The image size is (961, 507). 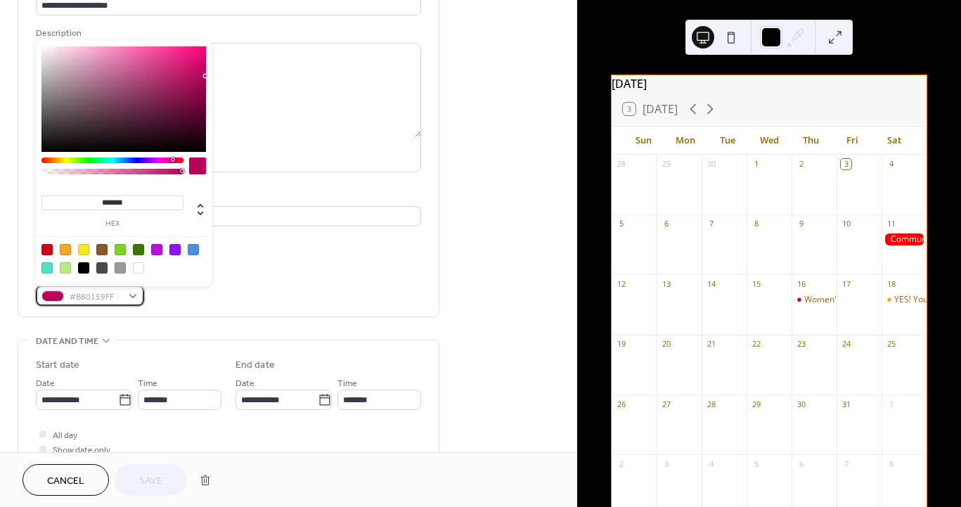 I want to click on span: Show date only, so click(x=82, y=450).